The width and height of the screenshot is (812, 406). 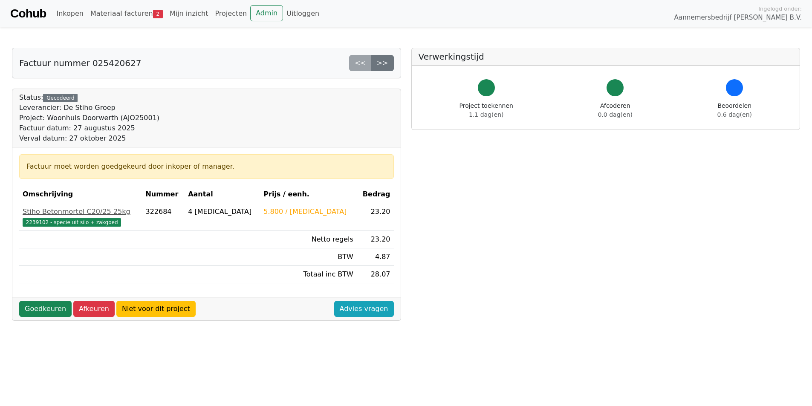 I want to click on td: 322684, so click(x=163, y=217).